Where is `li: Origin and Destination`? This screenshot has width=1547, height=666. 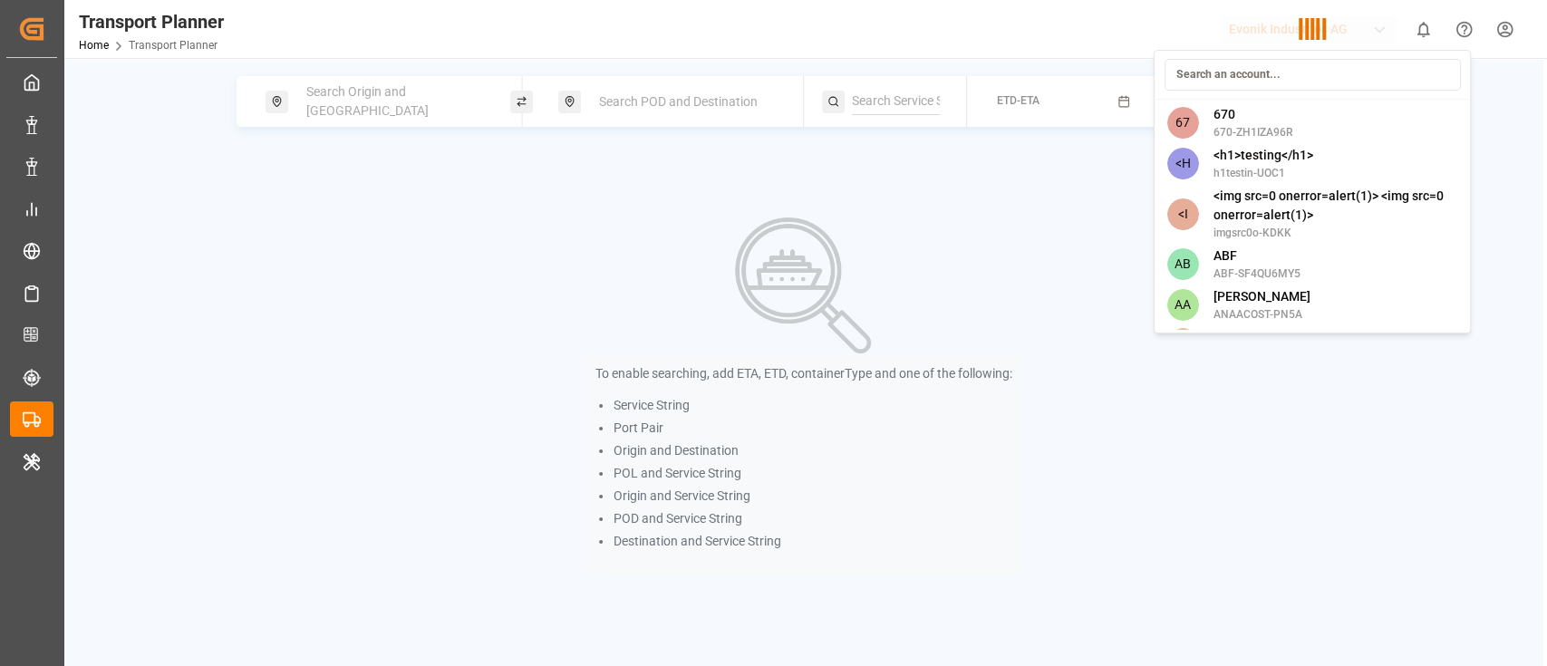
li: Origin and Destination is located at coordinates (812, 450).